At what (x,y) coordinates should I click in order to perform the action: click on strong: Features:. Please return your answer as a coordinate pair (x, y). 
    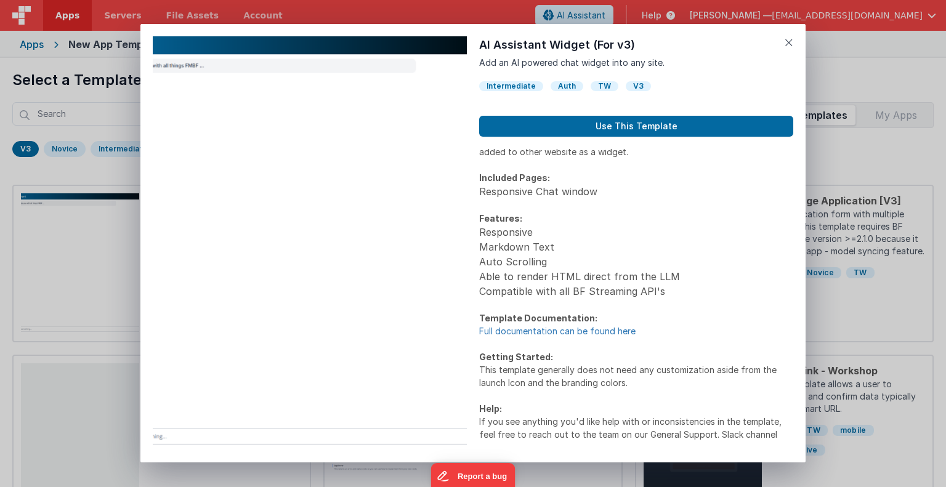
    Looking at the image, I should click on (501, 218).